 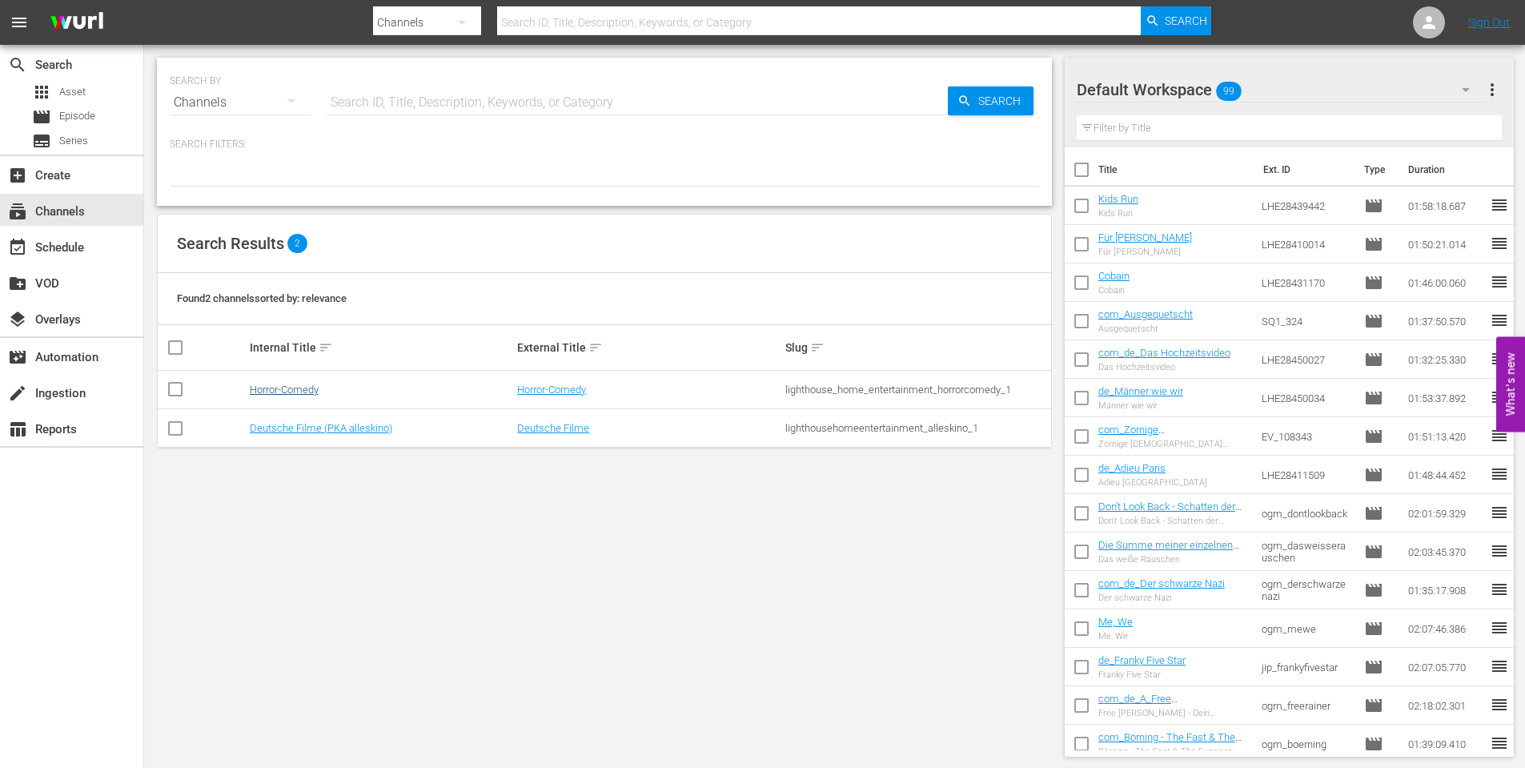 What do you see at coordinates (1493, 90) in the screenshot?
I see `span: more_vert` at bounding box center [1493, 90].